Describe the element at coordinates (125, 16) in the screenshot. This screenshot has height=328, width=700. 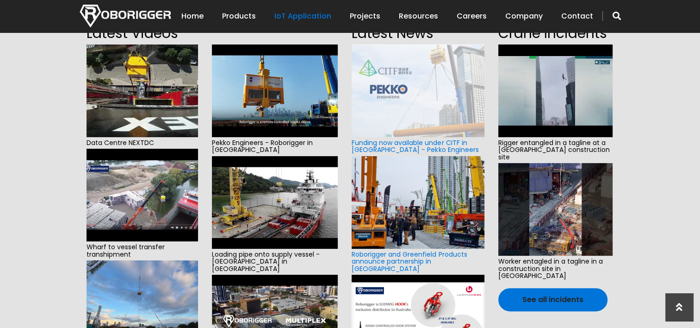
I see `img: Nortech` at that location.